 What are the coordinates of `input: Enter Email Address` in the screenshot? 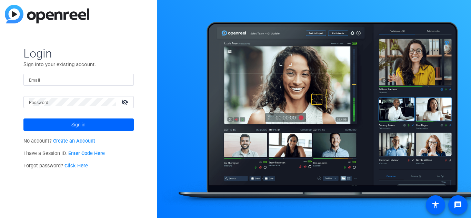 It's located at (79, 80).